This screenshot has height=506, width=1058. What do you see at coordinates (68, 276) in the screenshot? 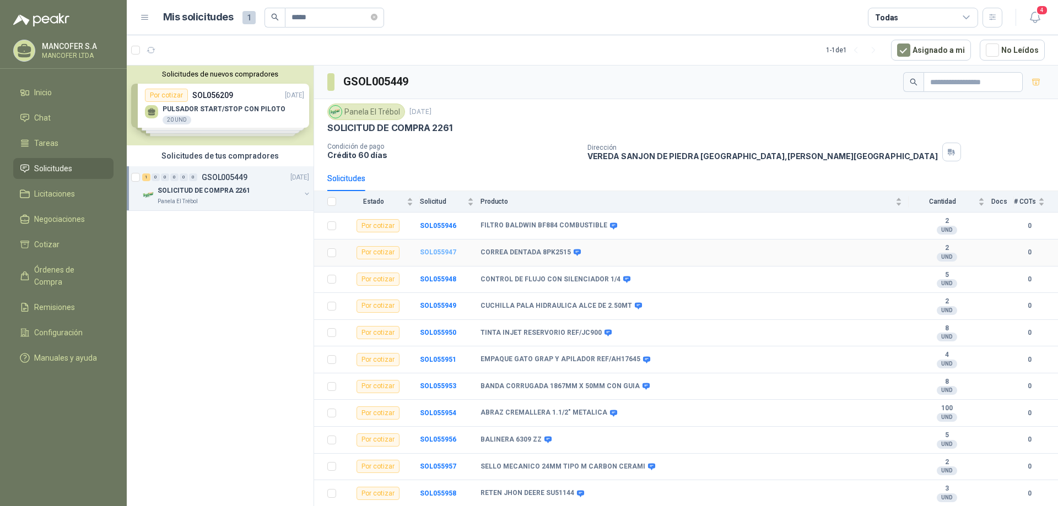
I see `span: Órdenes de Compra` at bounding box center [68, 276].